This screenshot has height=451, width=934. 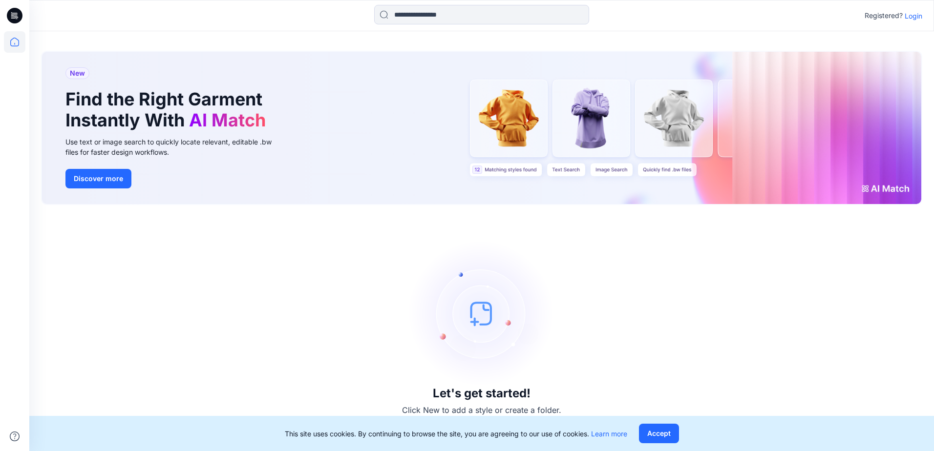 What do you see at coordinates (482, 314) in the screenshot?
I see `img: empty-state-image.svg` at bounding box center [482, 314].